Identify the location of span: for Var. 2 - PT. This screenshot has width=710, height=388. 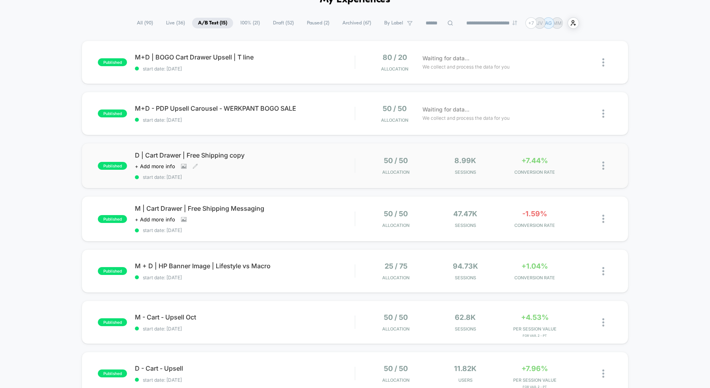
(535, 336).